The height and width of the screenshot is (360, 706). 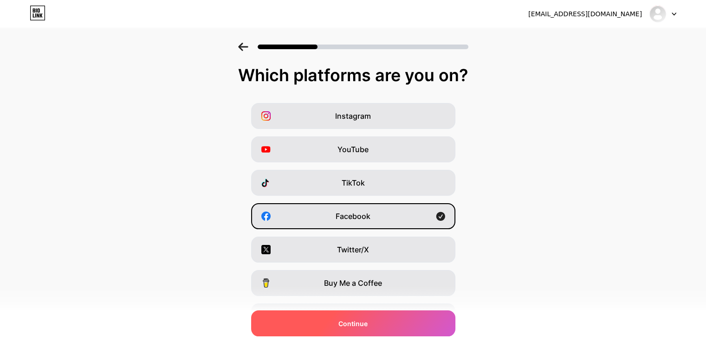 What do you see at coordinates (353, 216) in the screenshot?
I see `span: Facebook` at bounding box center [353, 216].